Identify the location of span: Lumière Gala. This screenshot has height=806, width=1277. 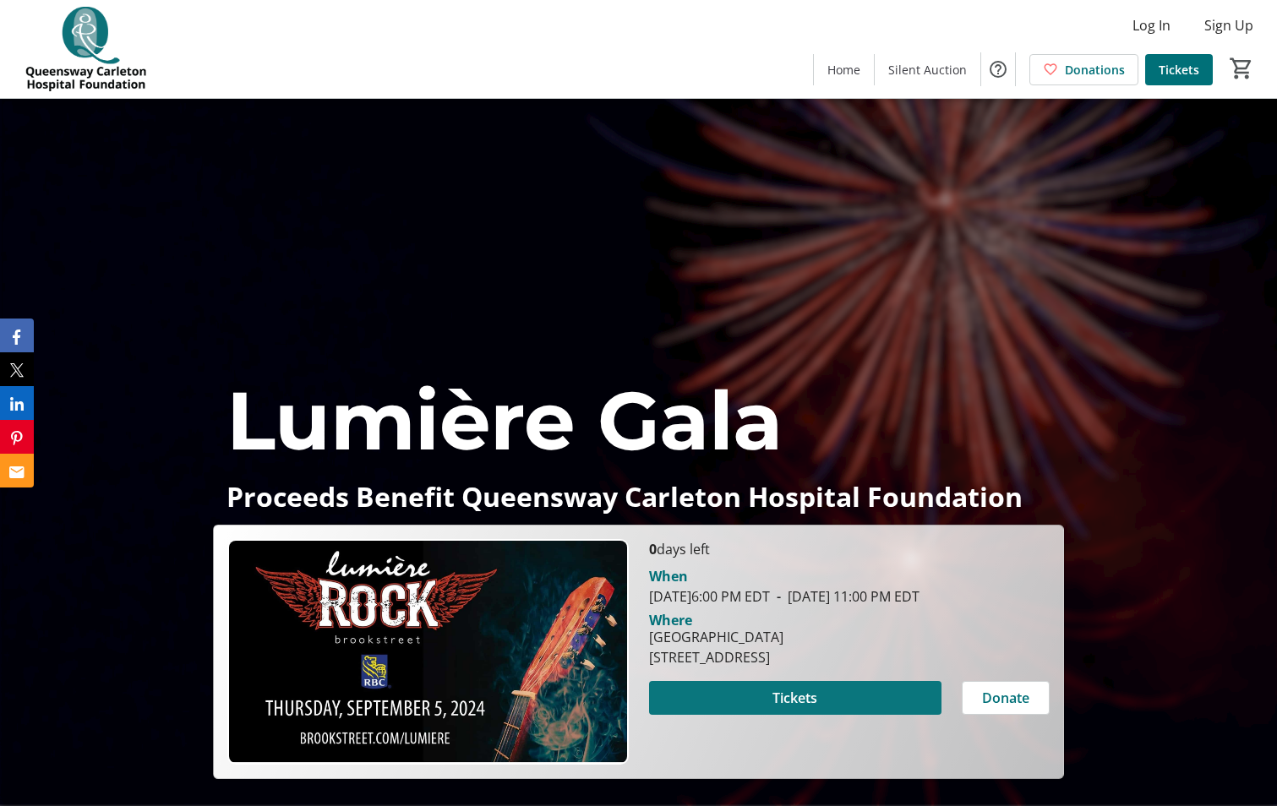
(505, 420).